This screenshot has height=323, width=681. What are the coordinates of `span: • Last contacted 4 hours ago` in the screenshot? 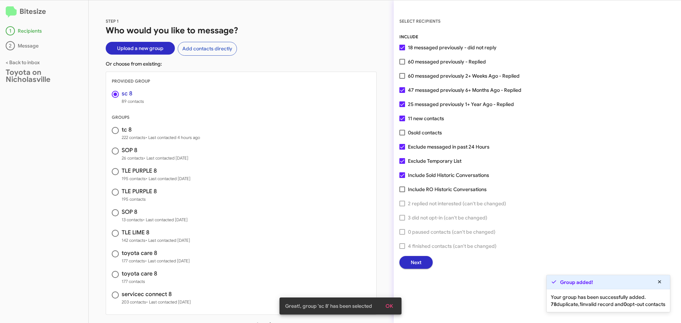 It's located at (173, 137).